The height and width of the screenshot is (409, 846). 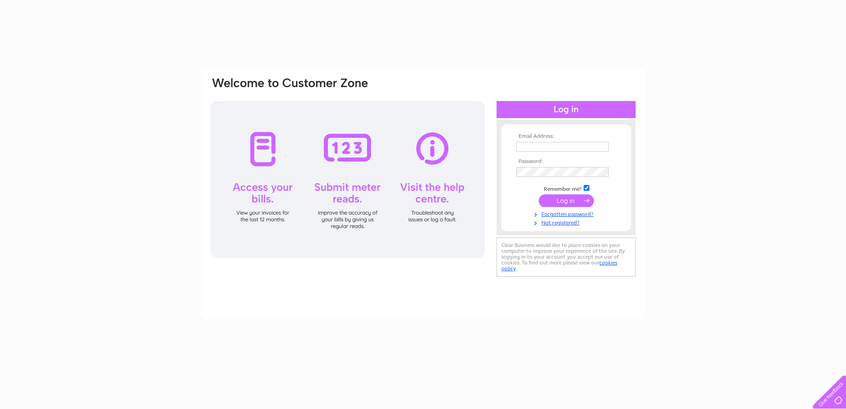 I want to click on a: cookies policy, so click(x=560, y=265).